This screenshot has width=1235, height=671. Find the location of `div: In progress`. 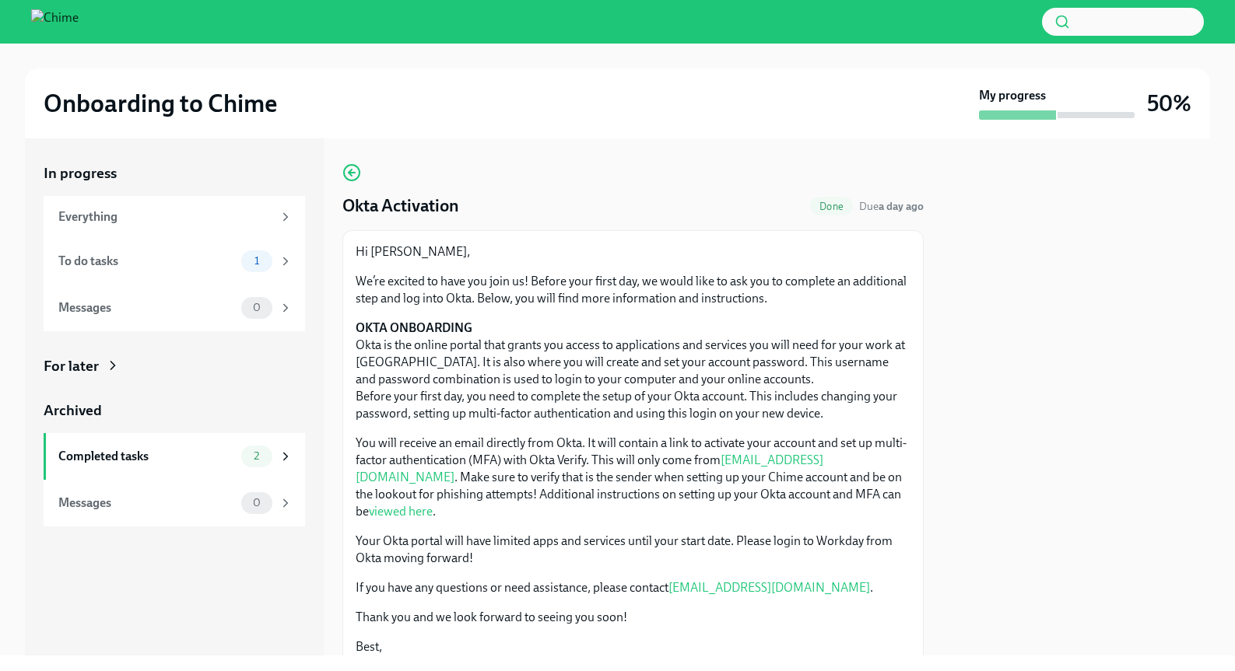

div: In progress is located at coordinates (174, 174).